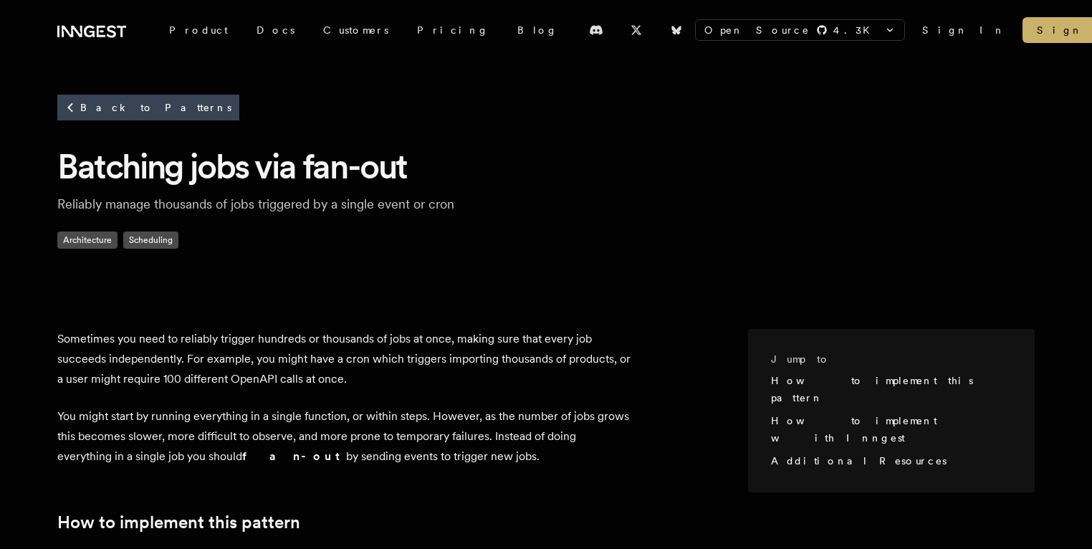  What do you see at coordinates (853, 429) in the screenshot?
I see `a: How to implement with Inngest` at bounding box center [853, 429].